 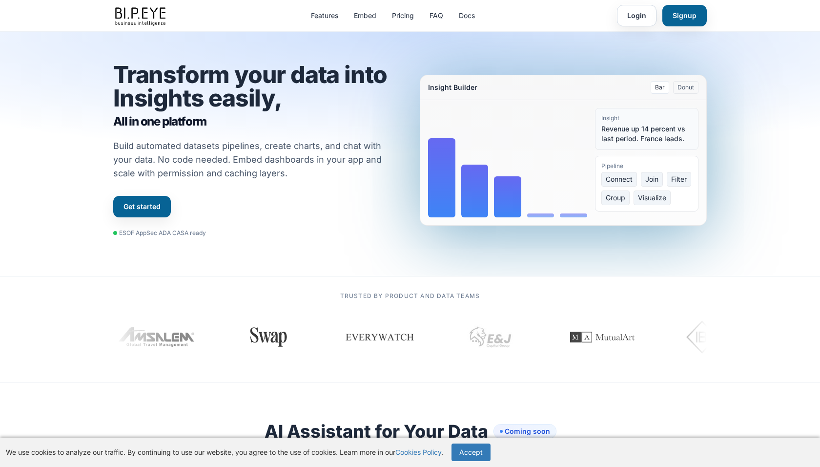 I want to click on span: Visualize, so click(x=652, y=198).